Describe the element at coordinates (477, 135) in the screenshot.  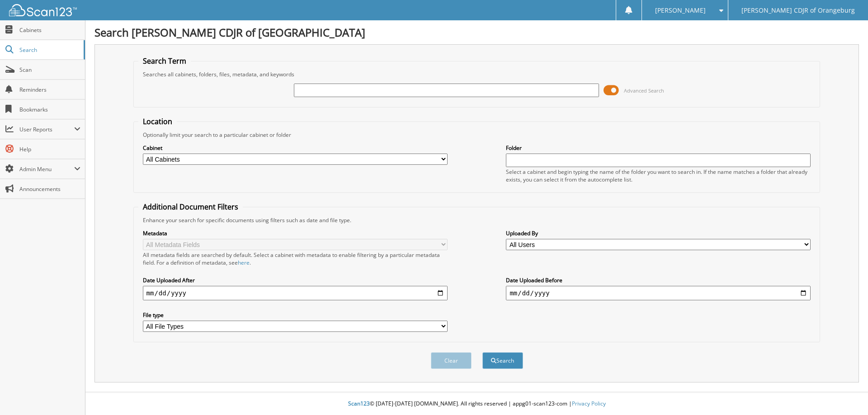
I see `div: Optionally limit your search to a particular cabinet or folder` at that location.